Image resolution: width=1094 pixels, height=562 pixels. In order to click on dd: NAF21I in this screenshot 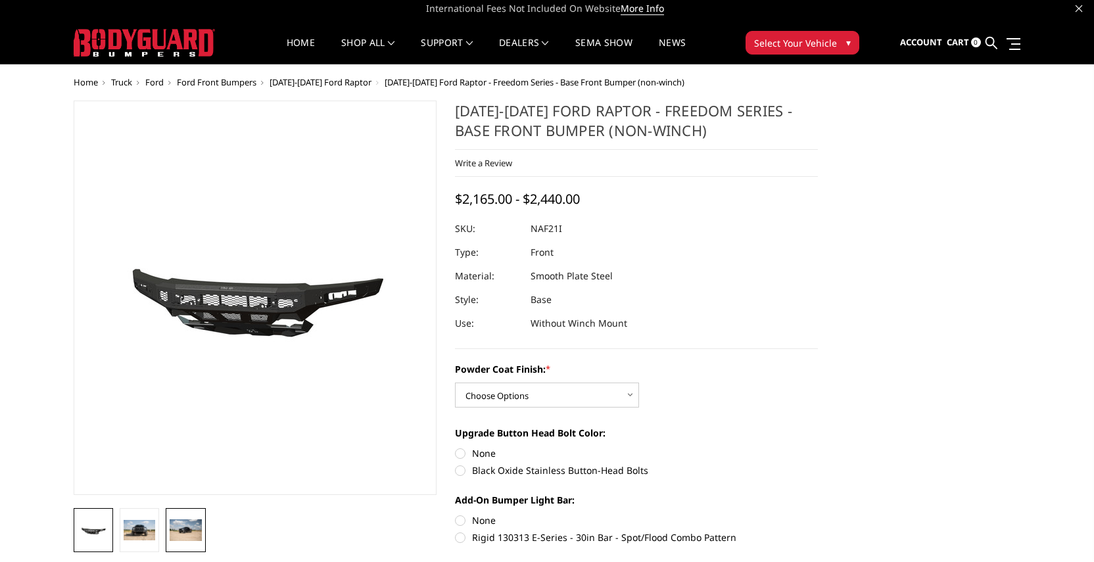, I will do `click(546, 229)`.